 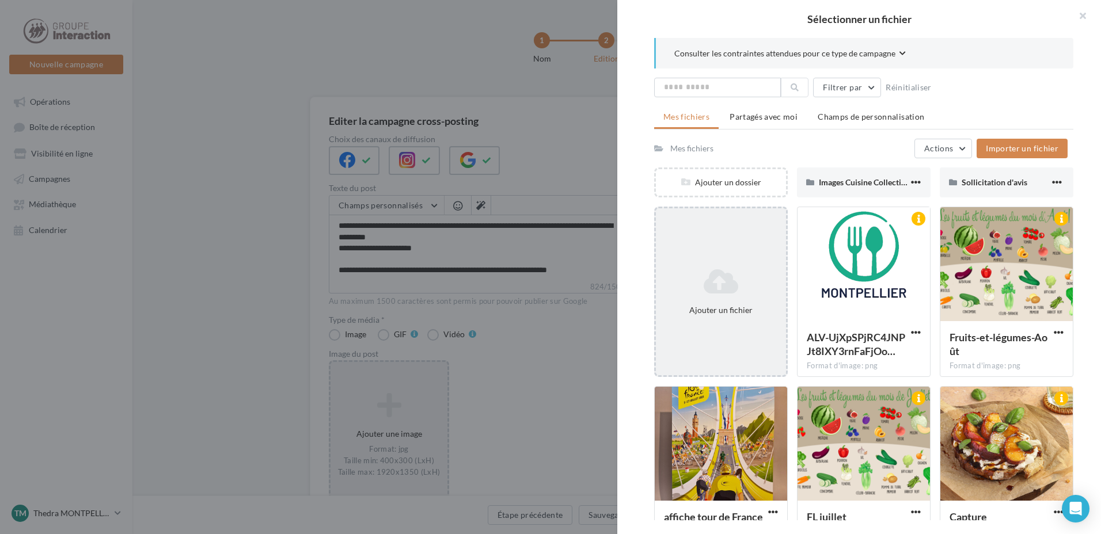 I want to click on span: Importer un fichier, so click(x=1022, y=148).